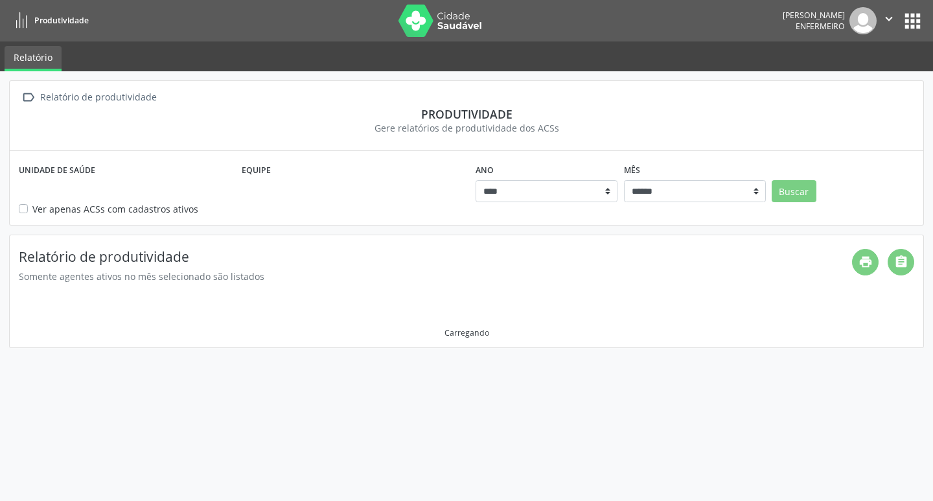 The image size is (933, 501). Describe the element at coordinates (62, 20) in the screenshot. I see `span: Produtividade` at that location.